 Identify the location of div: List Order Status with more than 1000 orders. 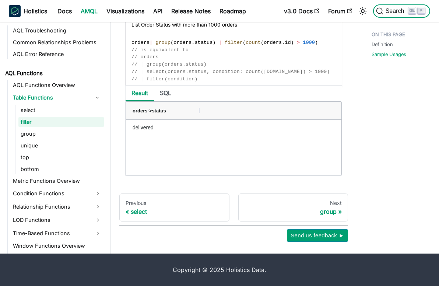
(234, 25).